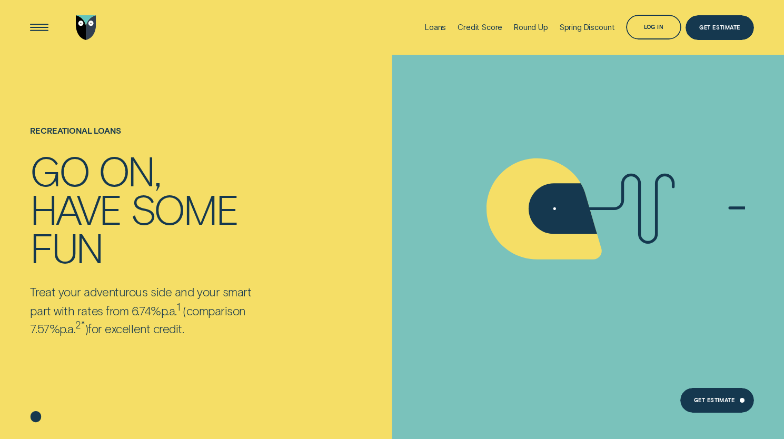 The image size is (784, 439). Describe the element at coordinates (435, 27) in the screenshot. I see `div: Loans` at that location.